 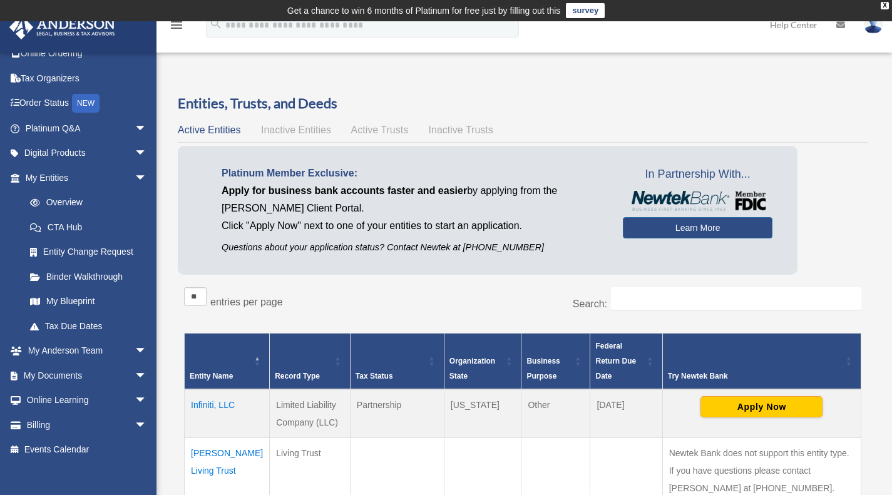 What do you see at coordinates (374, 376) in the screenshot?
I see `span: Tax Status` at bounding box center [374, 376].